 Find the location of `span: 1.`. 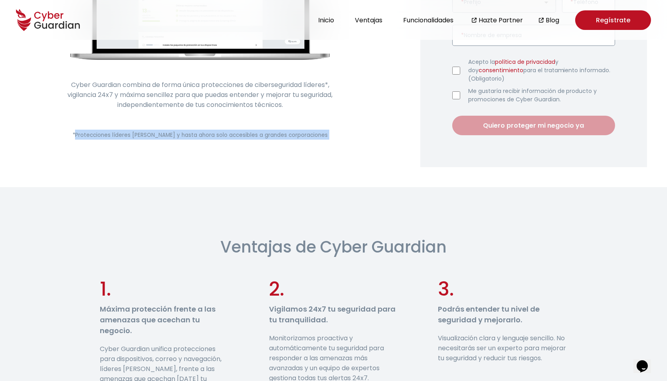

span: 1. is located at coordinates (105, 289).